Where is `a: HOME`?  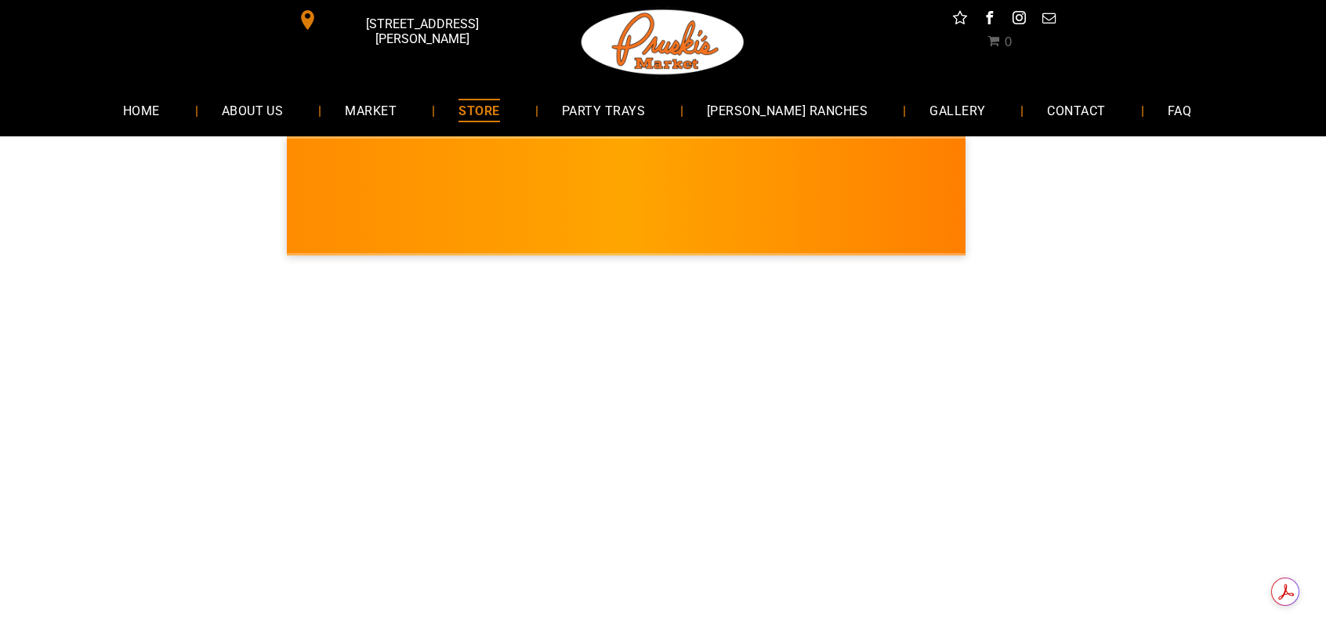 a: HOME is located at coordinates (141, 110).